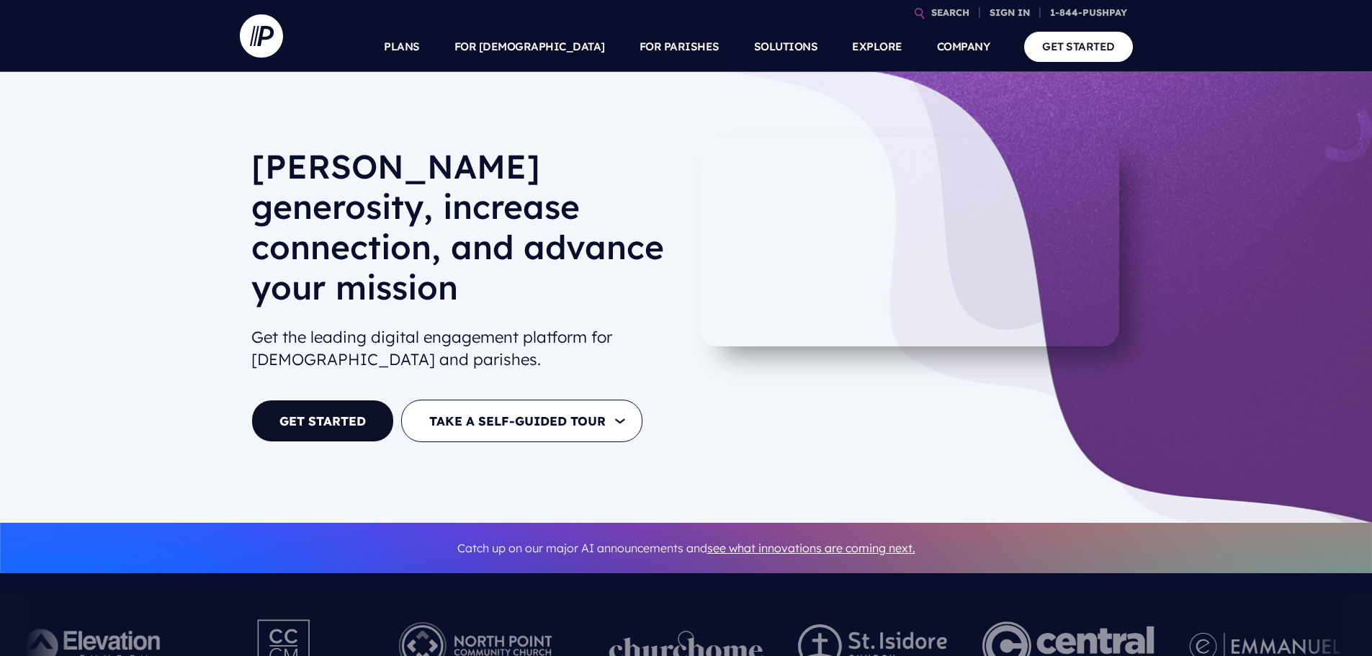  What do you see at coordinates (964, 47) in the screenshot?
I see `a: COMPANY` at bounding box center [964, 47].